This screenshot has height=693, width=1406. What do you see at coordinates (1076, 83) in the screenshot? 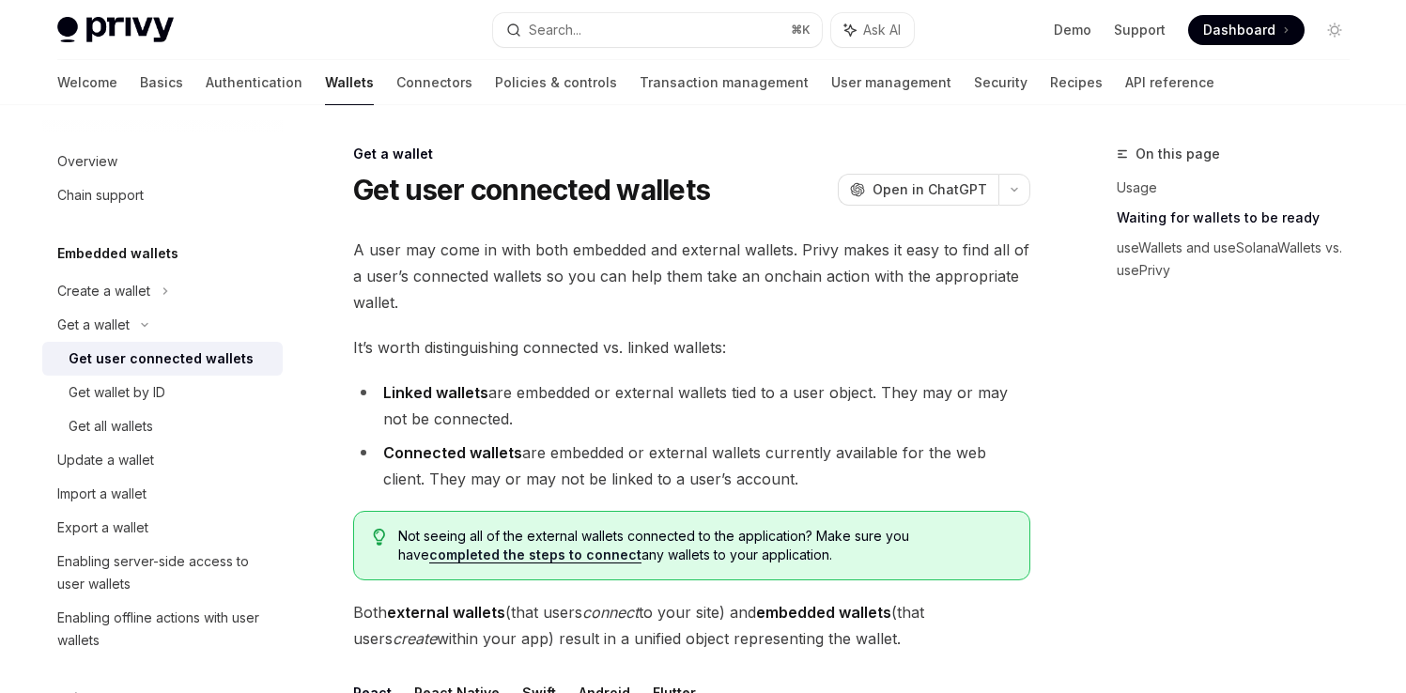
I see `a: Recipes` at bounding box center [1076, 83].